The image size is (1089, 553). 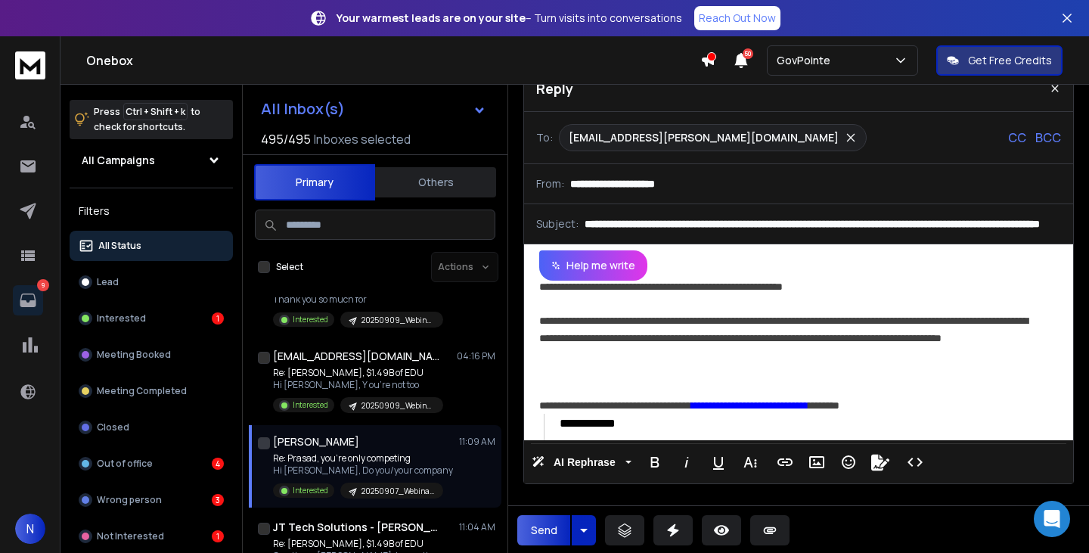 I want to click on button: Out of office4, so click(x=151, y=464).